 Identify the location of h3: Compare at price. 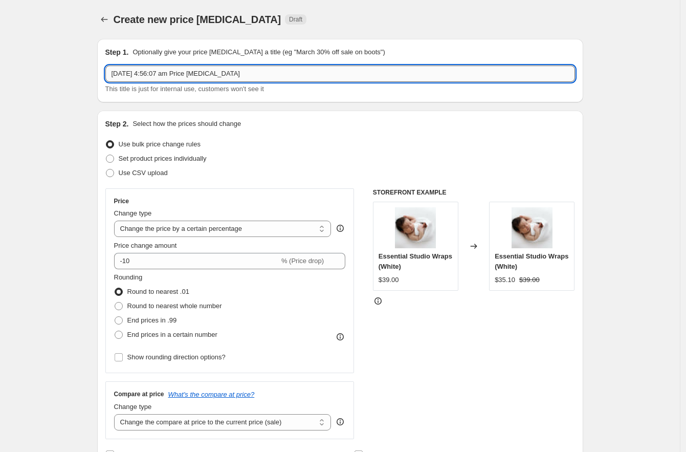
(139, 394).